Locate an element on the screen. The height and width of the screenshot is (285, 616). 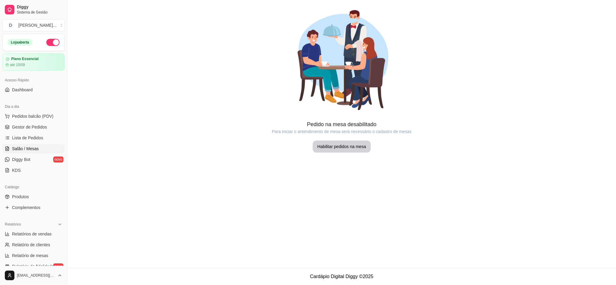
button: Alterar Status is located at coordinates (53, 42).